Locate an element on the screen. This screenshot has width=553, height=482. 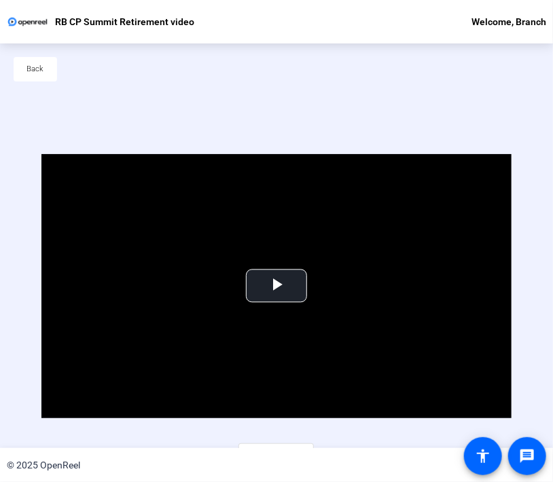
div: Video Player is located at coordinates (276, 286).